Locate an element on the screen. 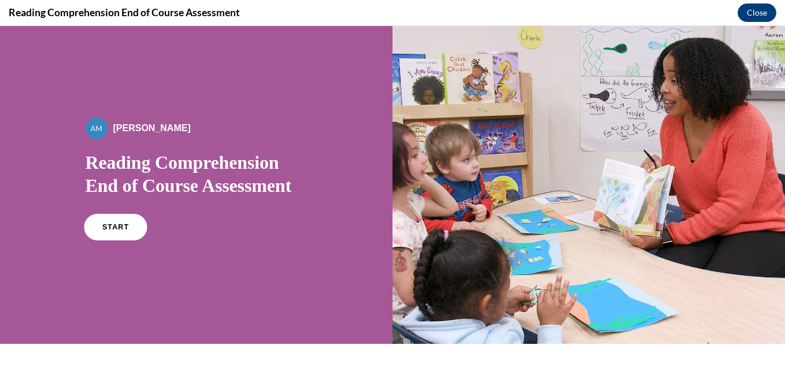 Image resolution: width=785 pixels, height=371 pixels. a: START is located at coordinates (115, 201).